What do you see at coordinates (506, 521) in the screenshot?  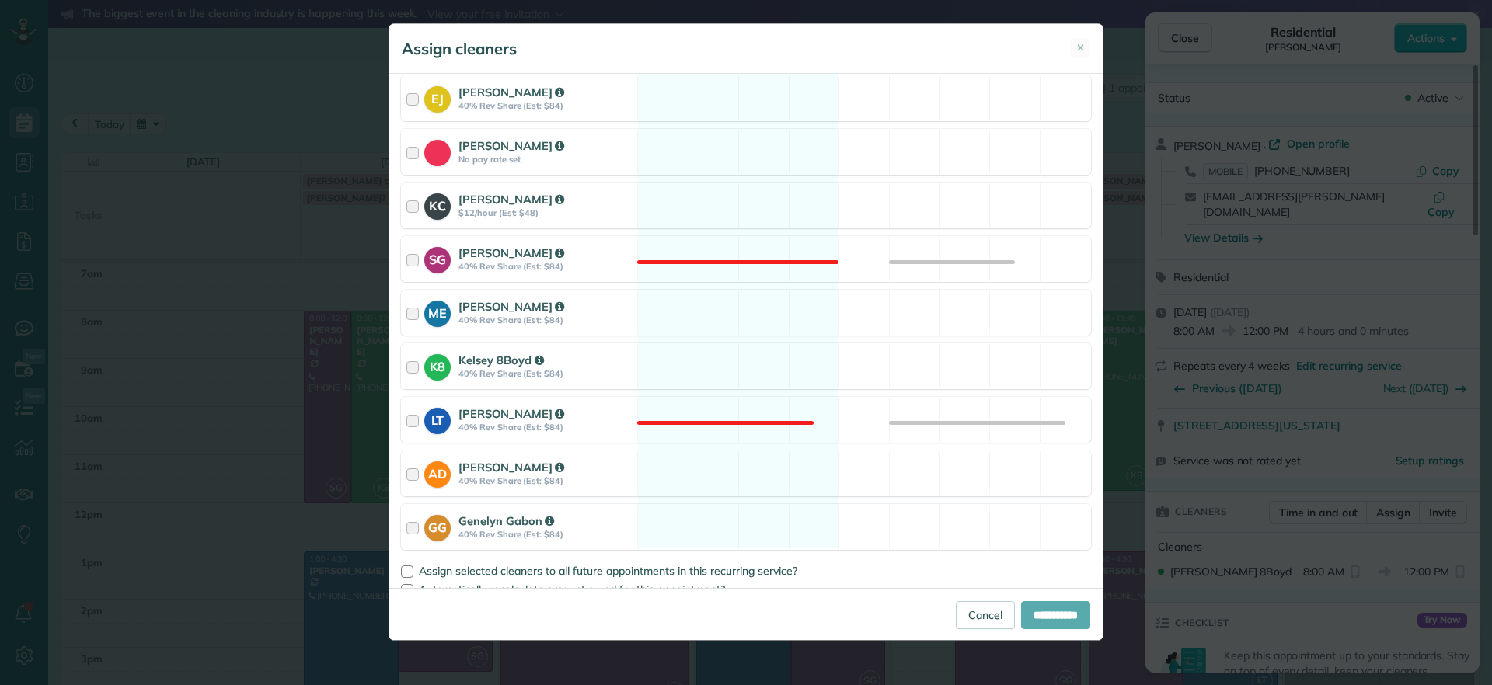 I see `strong: Genelyn Gabon` at bounding box center [506, 521].